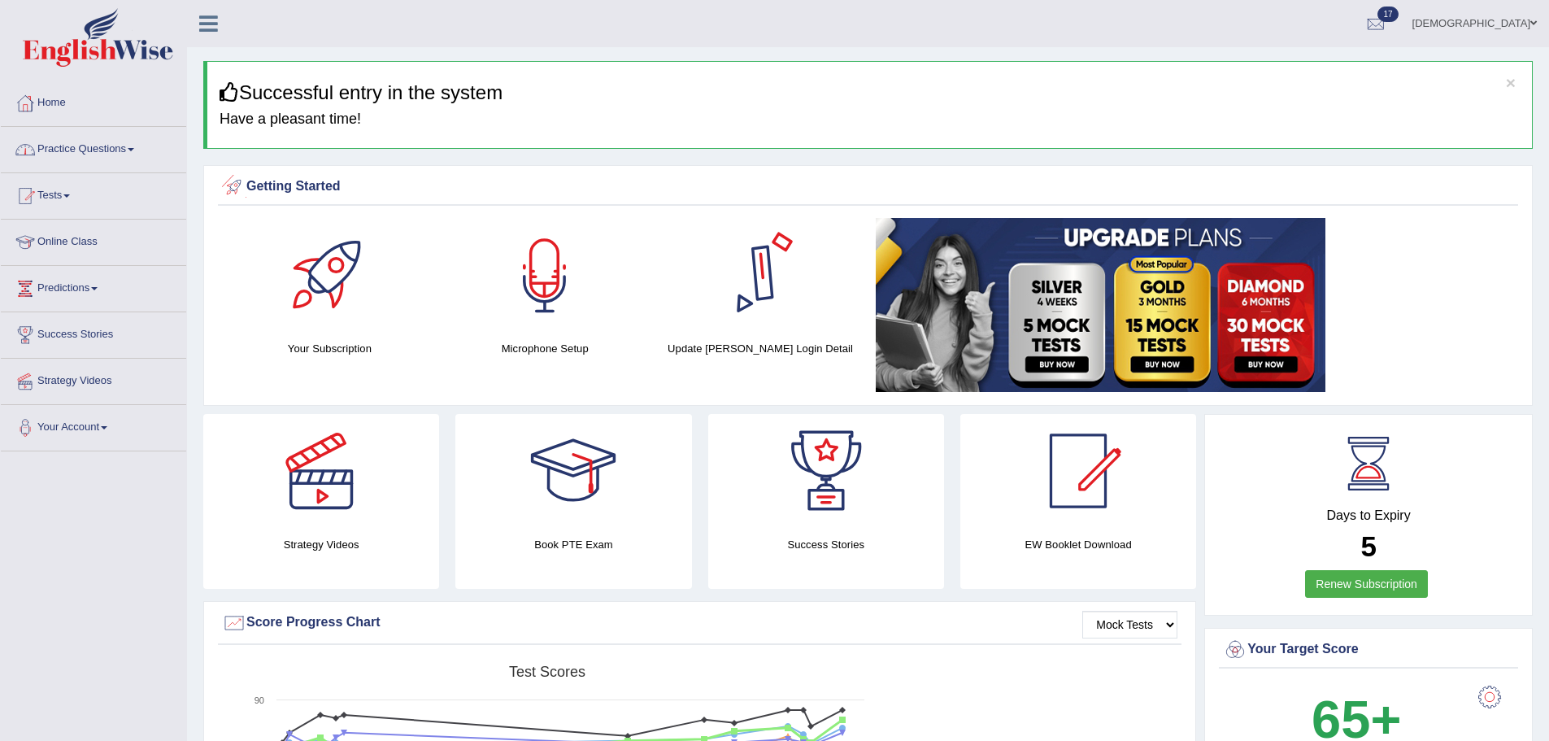 This screenshot has height=741, width=1549. I want to click on a: Online Class, so click(94, 240).